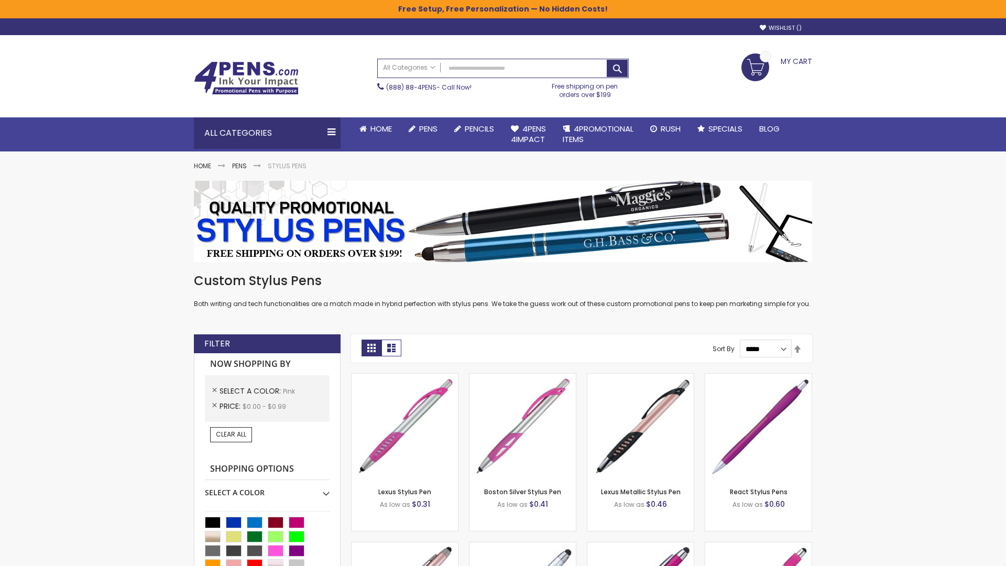  Describe the element at coordinates (267, 489) in the screenshot. I see `div: Select A Color` at that location.